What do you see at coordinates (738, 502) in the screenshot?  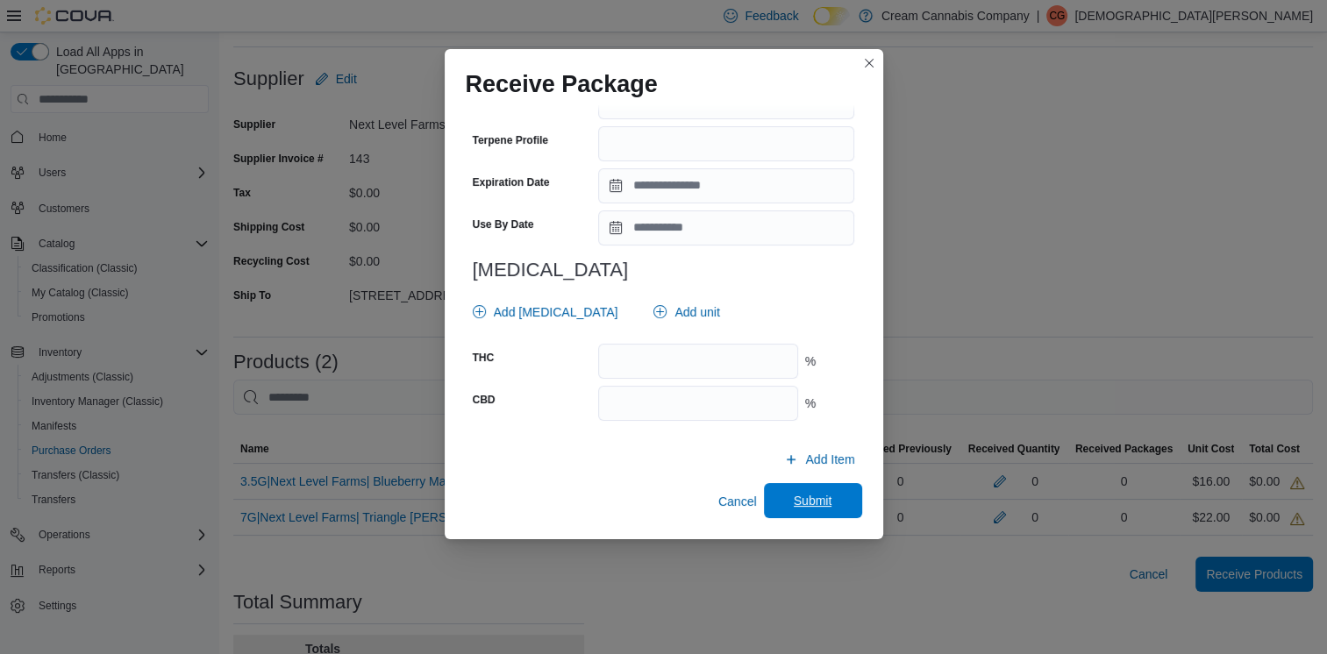 I see `button: Cancel` at bounding box center [738, 502].